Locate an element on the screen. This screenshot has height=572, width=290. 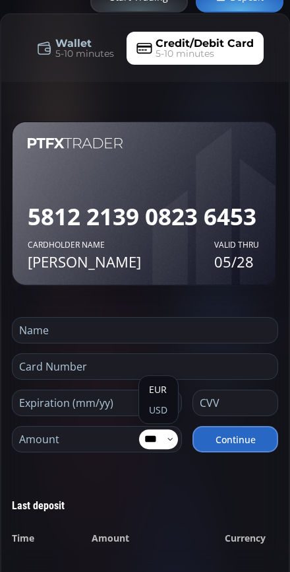
span: VALID THRU is located at coordinates (238, 245).